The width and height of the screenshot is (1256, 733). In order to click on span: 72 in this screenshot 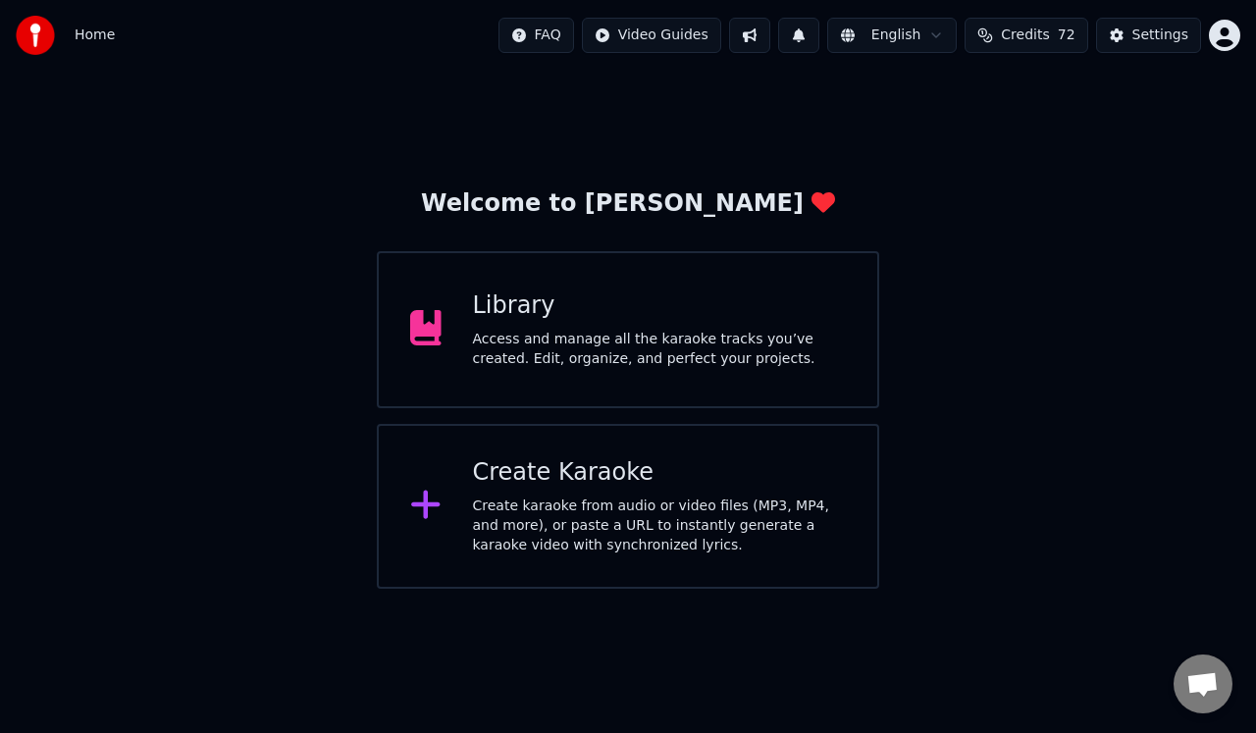, I will do `click(1067, 35)`.